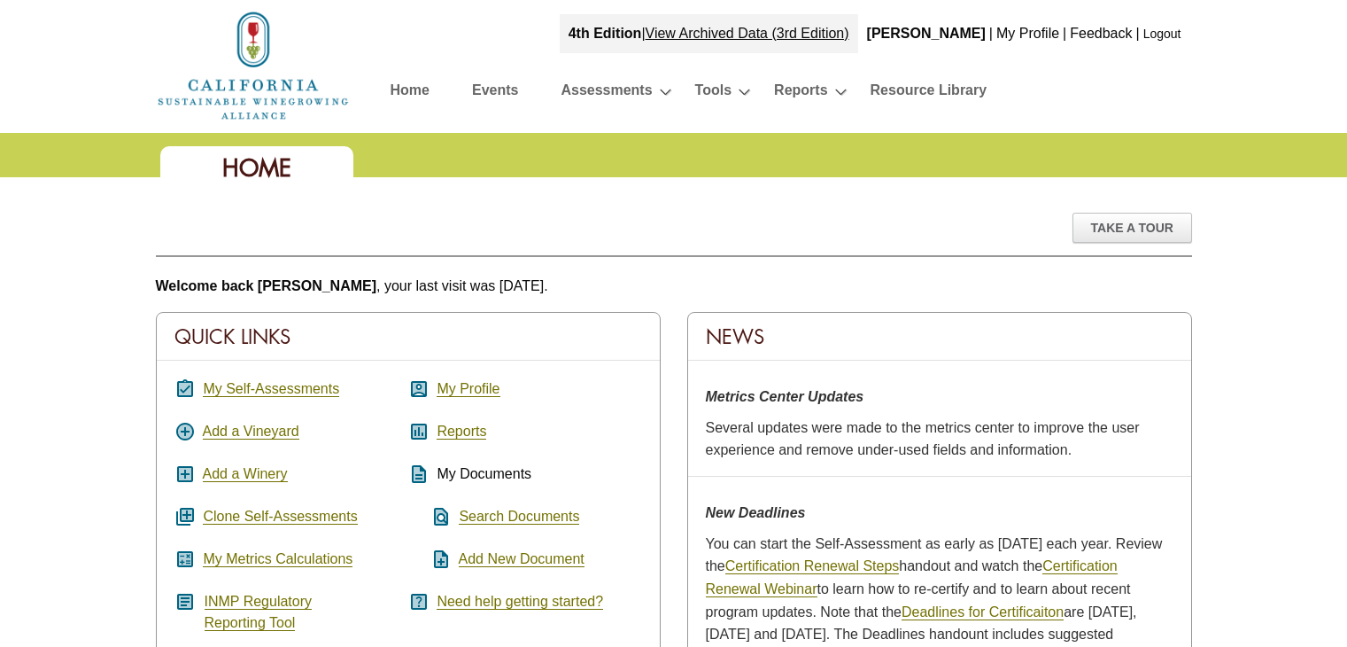  Describe the element at coordinates (1101, 33) in the screenshot. I see `a: Feedback` at that location.